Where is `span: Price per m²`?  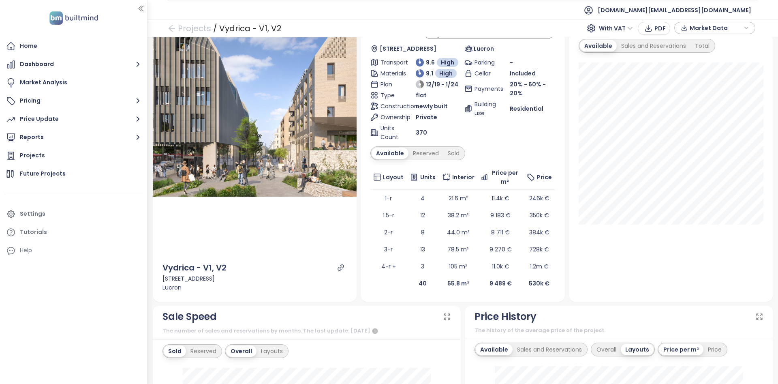
span: Price per m² is located at coordinates (505, 177).